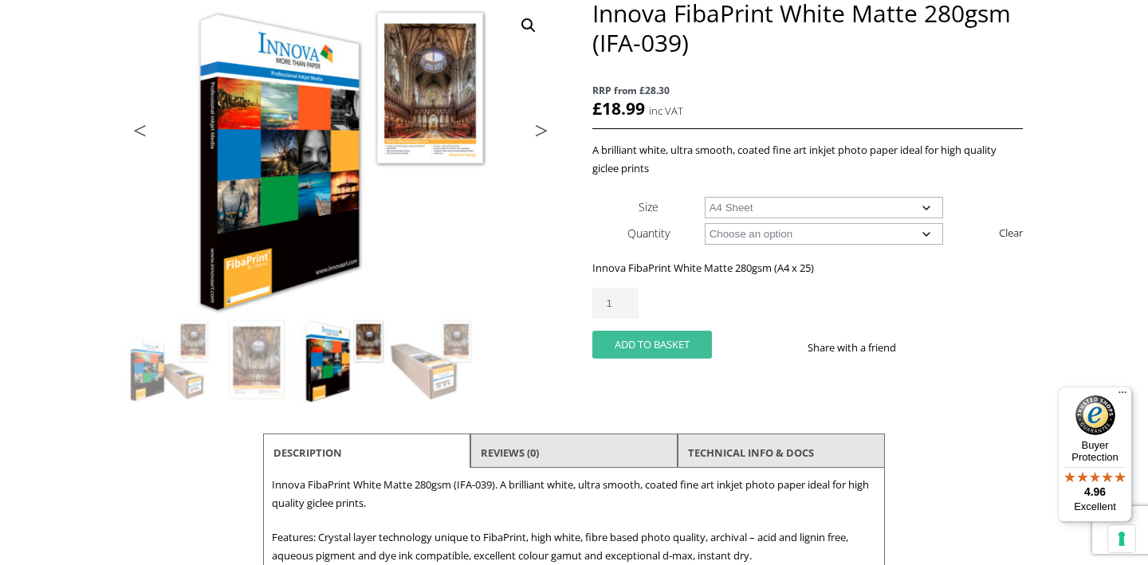 The height and width of the screenshot is (565, 1148). I want to click on p: Innova FibaPrint White Matte 280gsm (IFA-039). A brilliant white, ultra smooth, coated fine art i..., so click(574, 494).